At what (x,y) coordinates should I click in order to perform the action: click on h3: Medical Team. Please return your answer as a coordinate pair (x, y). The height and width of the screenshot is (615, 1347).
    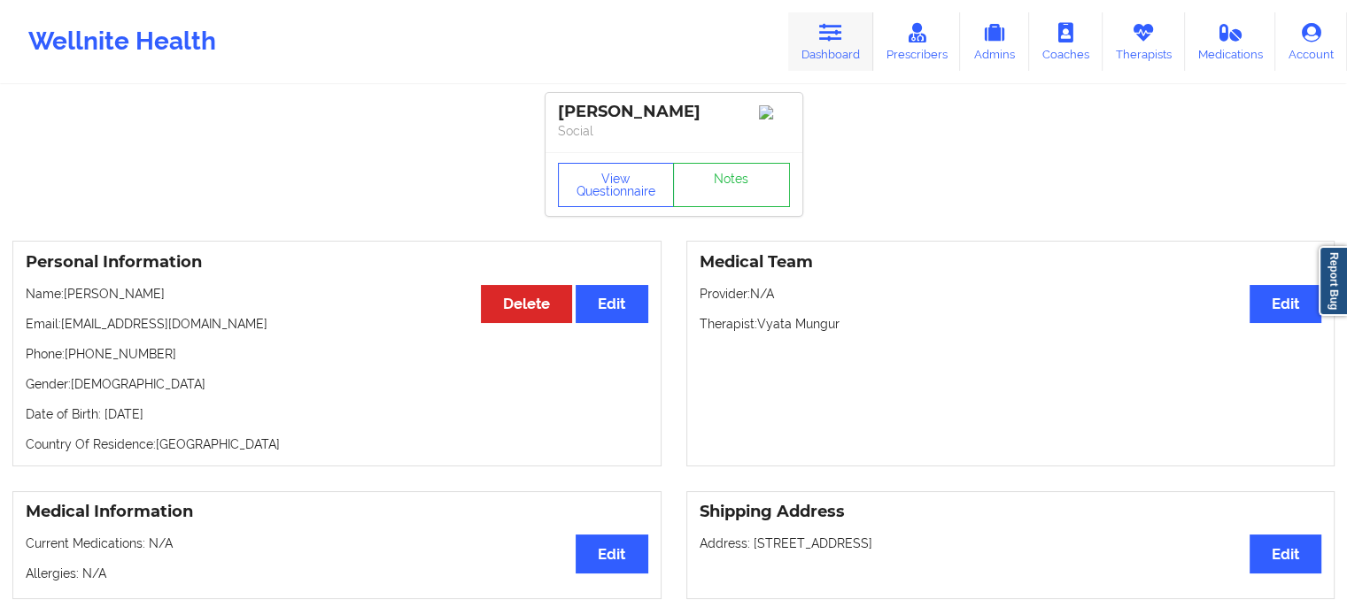
    Looking at the image, I should click on (1010, 262).